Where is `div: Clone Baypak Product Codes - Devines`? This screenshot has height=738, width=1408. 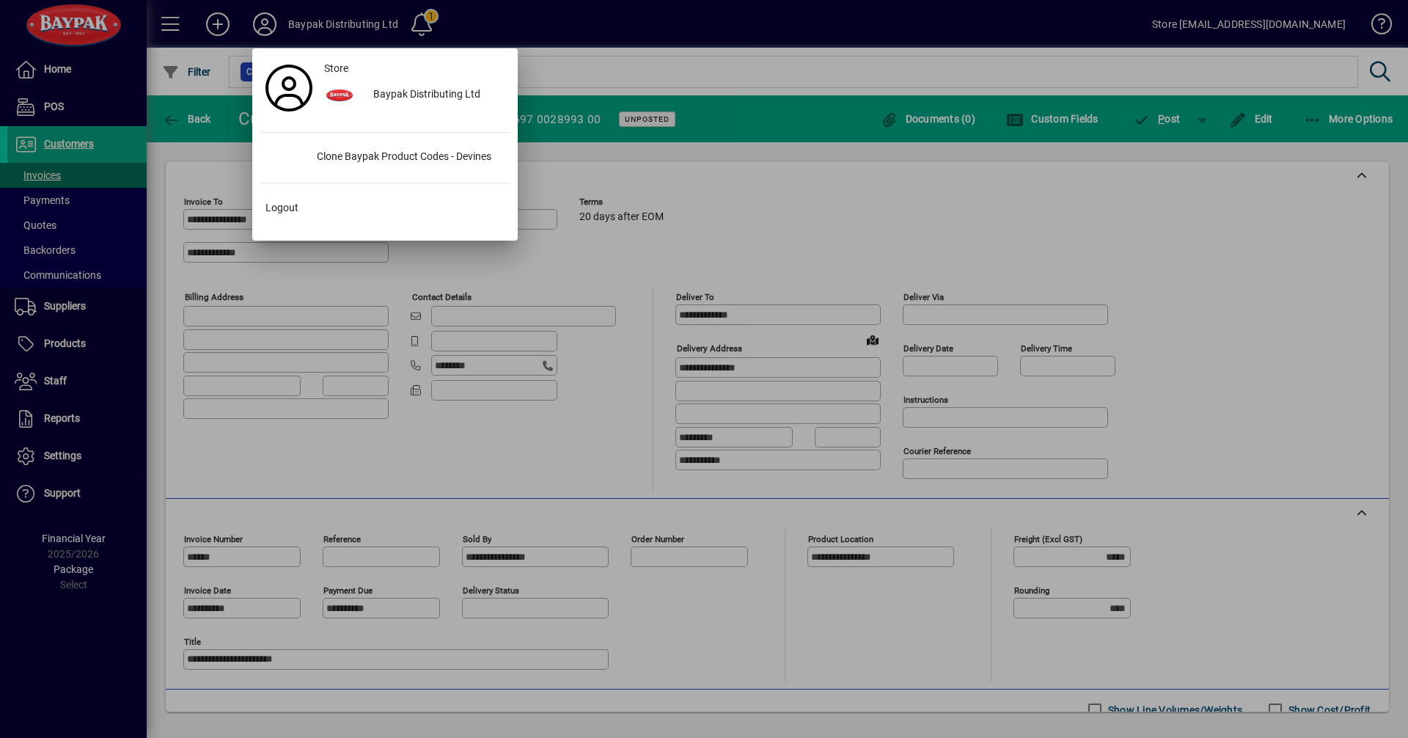
div: Clone Baypak Product Codes - Devines is located at coordinates (408, 158).